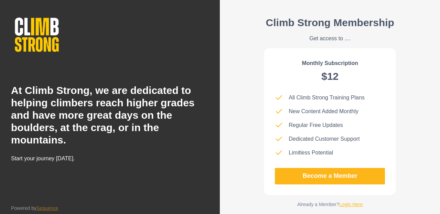 This screenshot has height=214, width=440. I want to click on p: Powered by, so click(34, 208).